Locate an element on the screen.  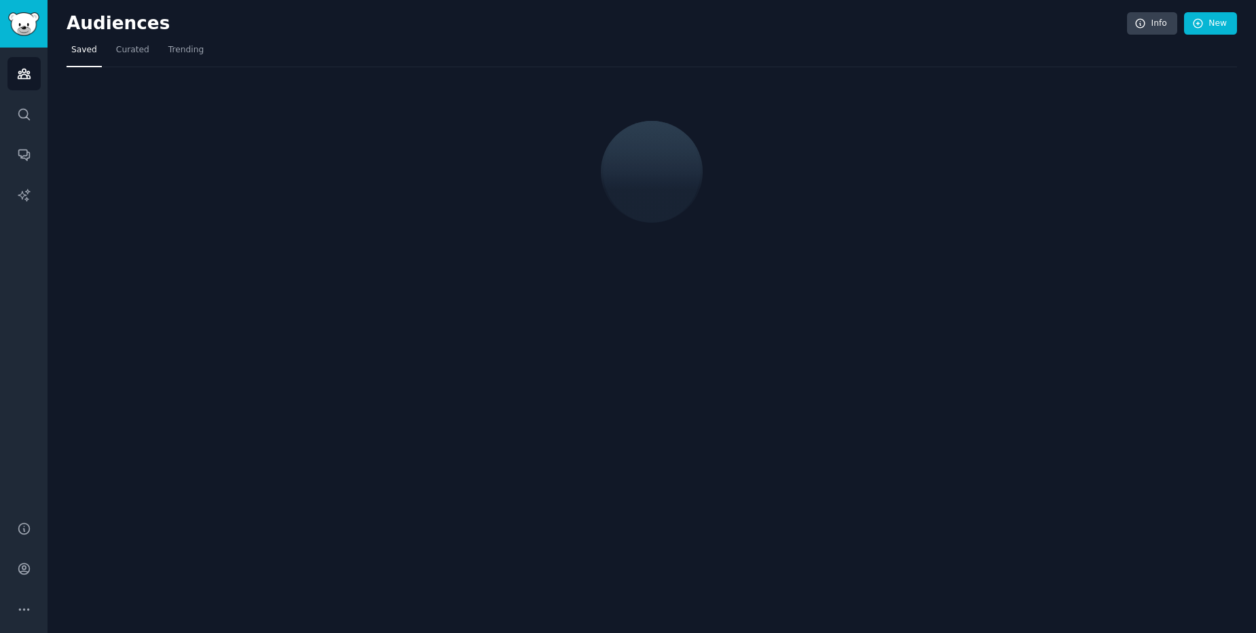
a: Info is located at coordinates (1152, 24).